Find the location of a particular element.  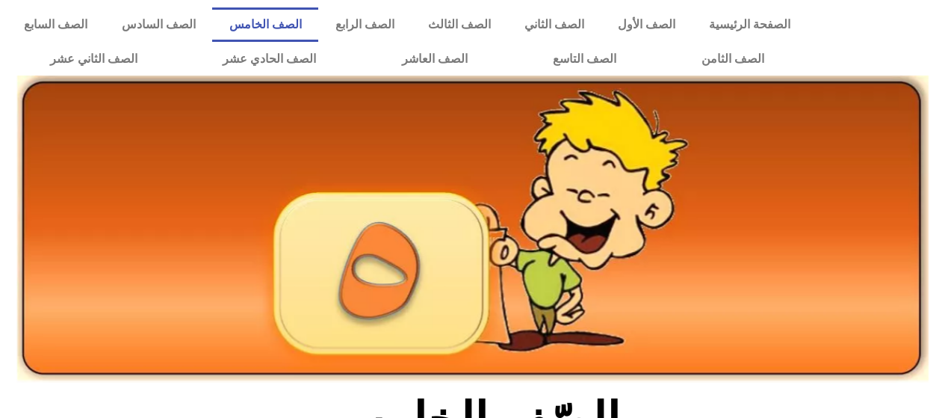

a: الصف الثاني is located at coordinates (553, 25).